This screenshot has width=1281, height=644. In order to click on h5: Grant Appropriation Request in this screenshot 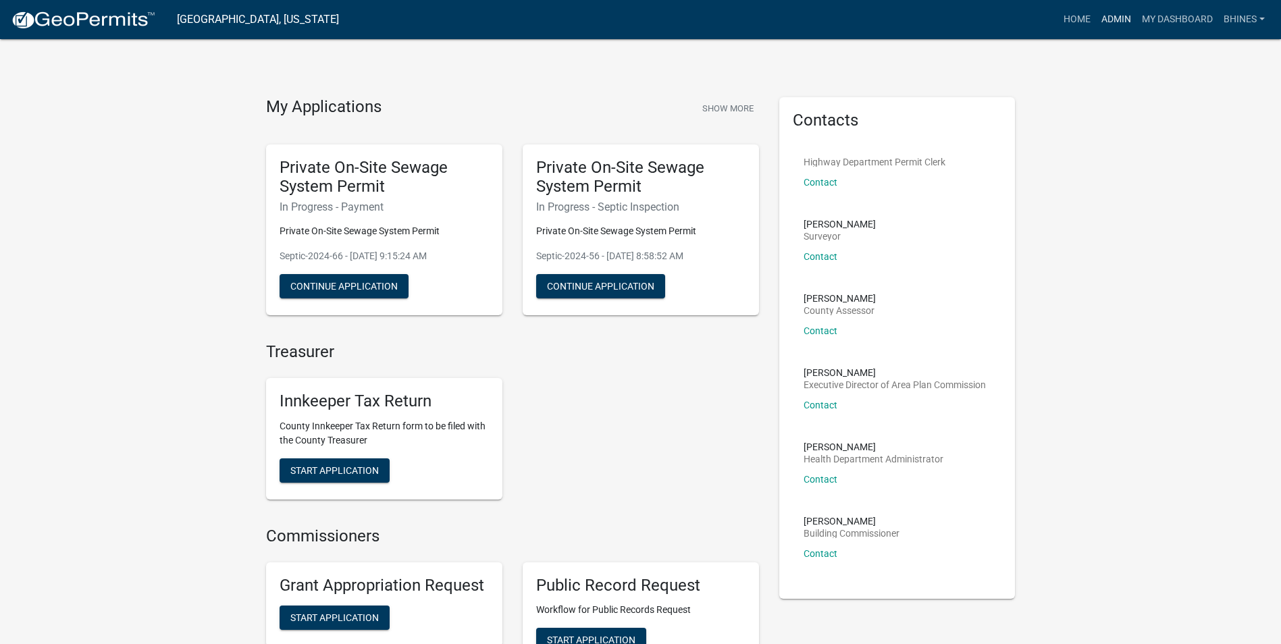, I will do `click(384, 585)`.